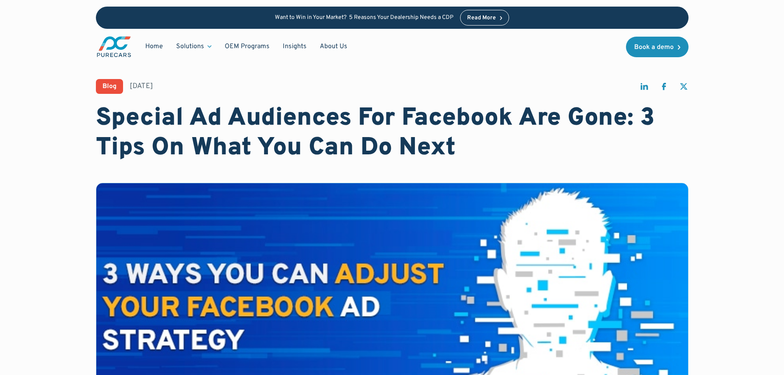 This screenshot has width=784, height=375. What do you see at coordinates (364, 18) in the screenshot?
I see `p: Want to Win in Your Market? 5 Reasons Your Dealership Needs a CDP` at bounding box center [364, 18].